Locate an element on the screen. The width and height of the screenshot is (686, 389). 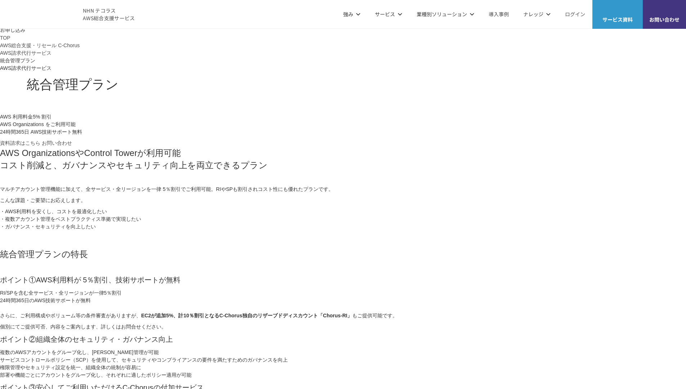
span: ガバナンス・セキュリティを向上したい is located at coordinates (50, 227).